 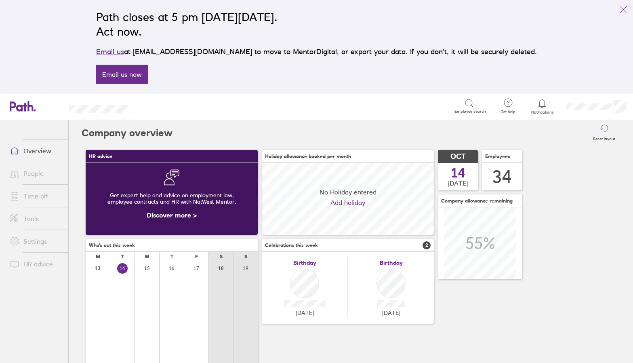 What do you see at coordinates (98, 257) in the screenshot?
I see `div: M` at bounding box center [98, 257].